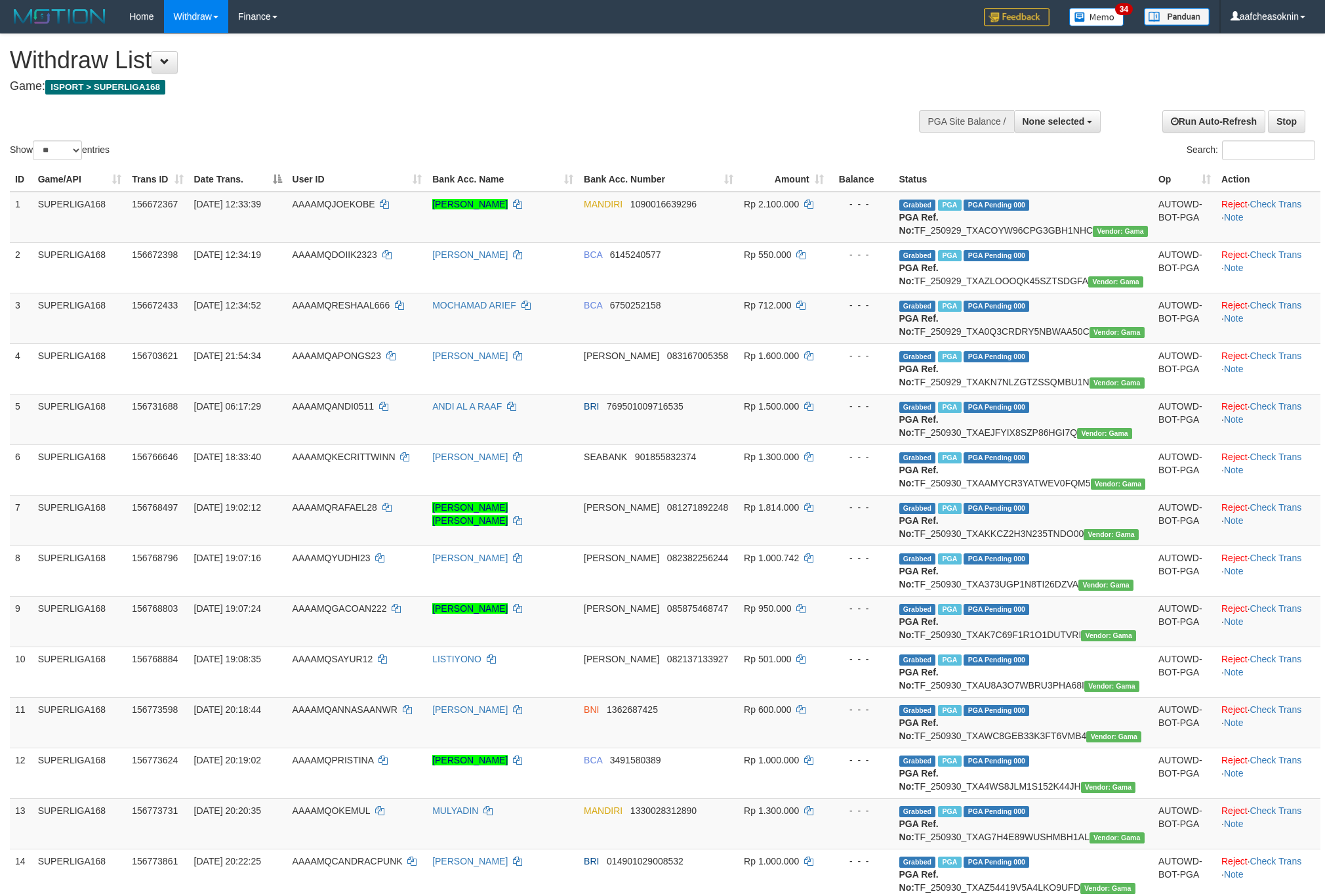  Describe the element at coordinates (155, 608) in the screenshot. I see `span: 156768803` at that location.